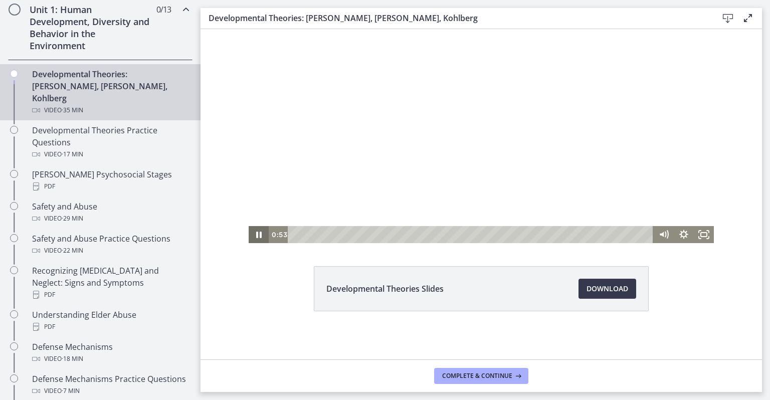 The image size is (770, 400). I want to click on div: Safety and Abuse Practice Questions, so click(110, 245).